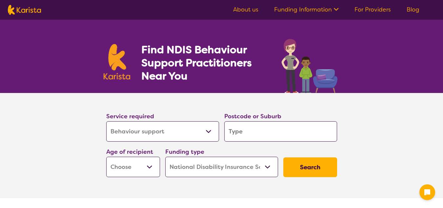 Image resolution: width=443 pixels, height=208 pixels. I want to click on h1: Find NDIS Behaviour Support Practitioners Near You, so click(205, 63).